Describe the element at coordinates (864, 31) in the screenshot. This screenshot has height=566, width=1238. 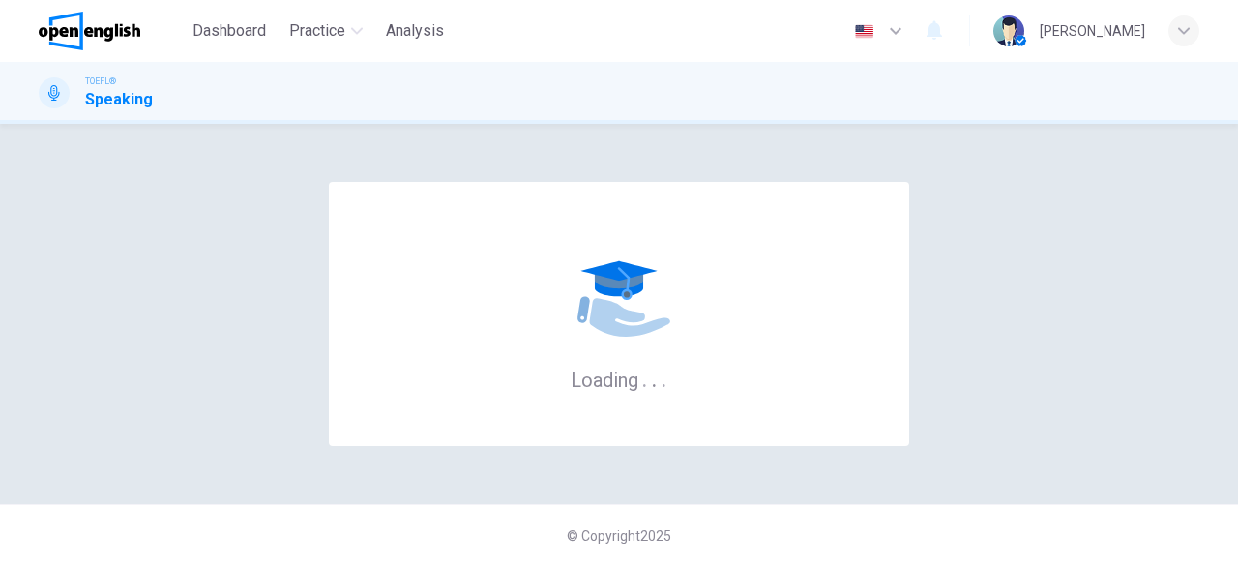
I see `img: en` at that location.